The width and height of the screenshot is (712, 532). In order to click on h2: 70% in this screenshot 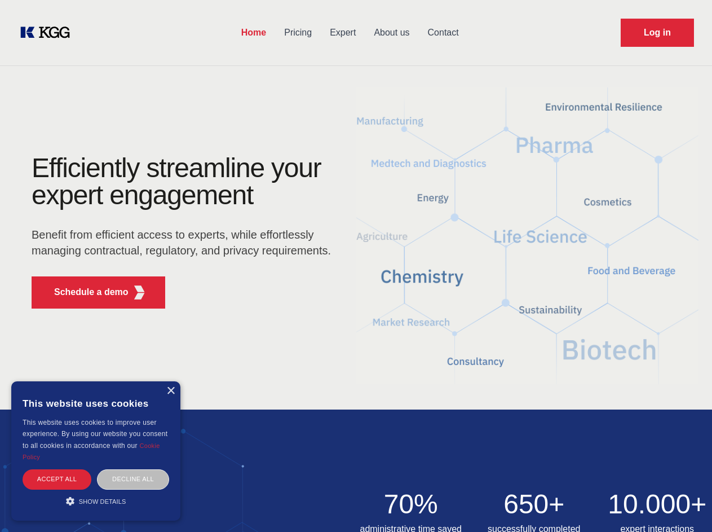, I will do `click(411, 504)`.